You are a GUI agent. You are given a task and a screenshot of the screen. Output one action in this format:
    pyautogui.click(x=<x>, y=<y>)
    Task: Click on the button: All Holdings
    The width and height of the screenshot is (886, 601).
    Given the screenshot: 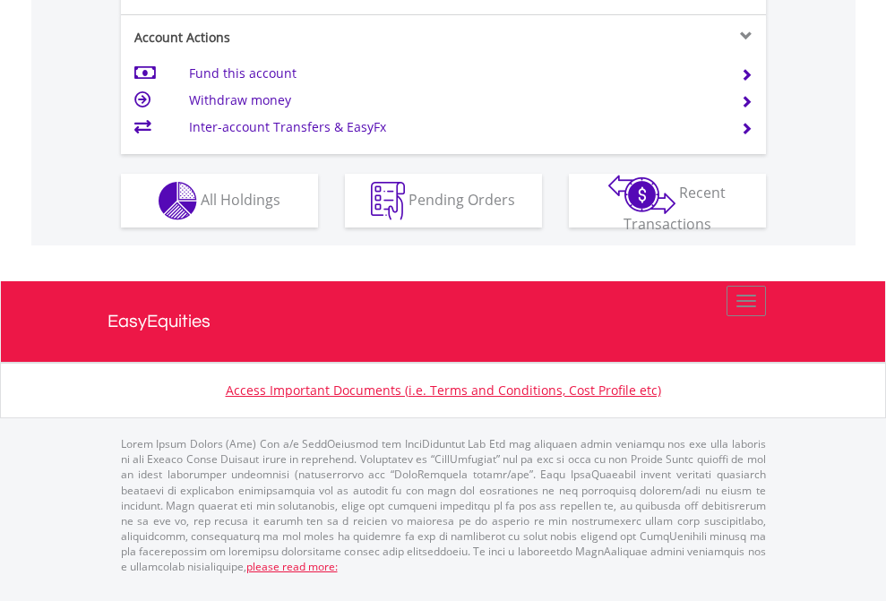 What is the action you would take?
    pyautogui.click(x=219, y=201)
    